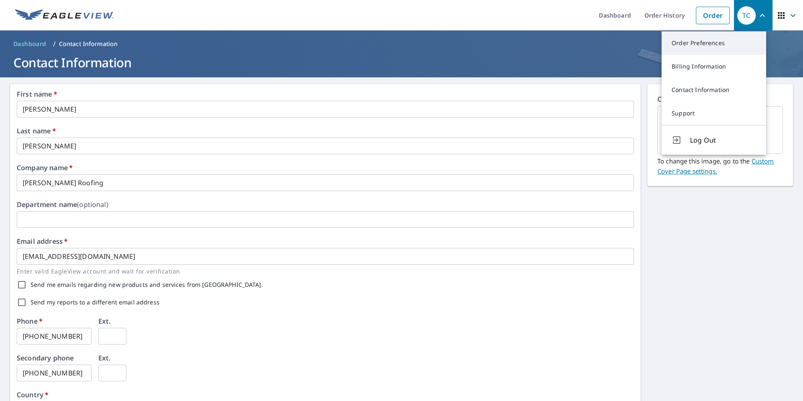 This screenshot has height=401, width=803. I want to click on img: EV Logo, so click(64, 15).